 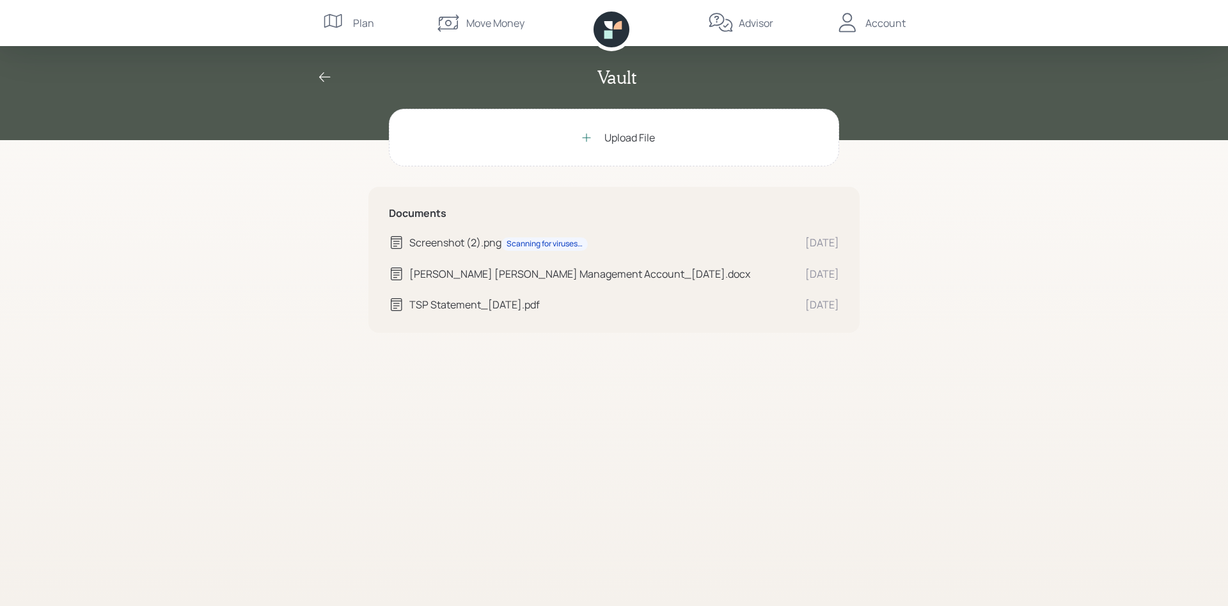 What do you see at coordinates (544, 244) in the screenshot?
I see `div: Scanning for viruses…` at bounding box center [544, 244].